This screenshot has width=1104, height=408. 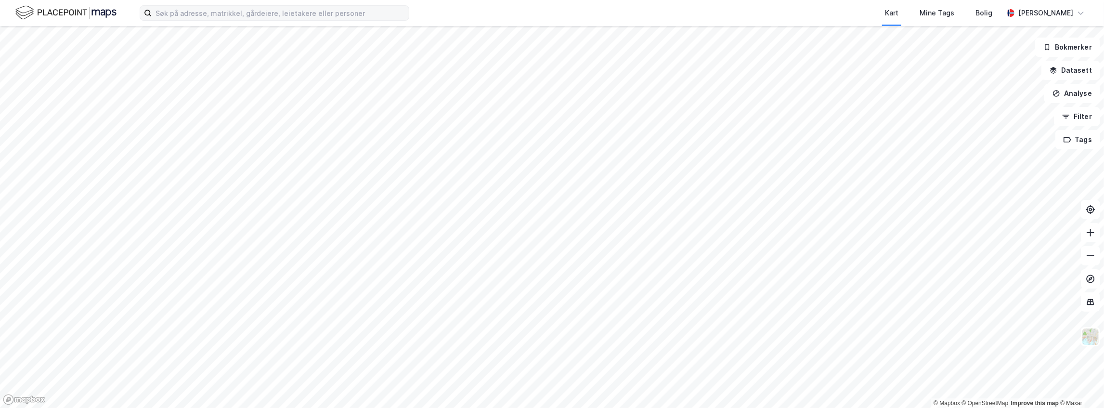 What do you see at coordinates (1072, 93) in the screenshot?
I see `button: Analyse` at bounding box center [1072, 93].